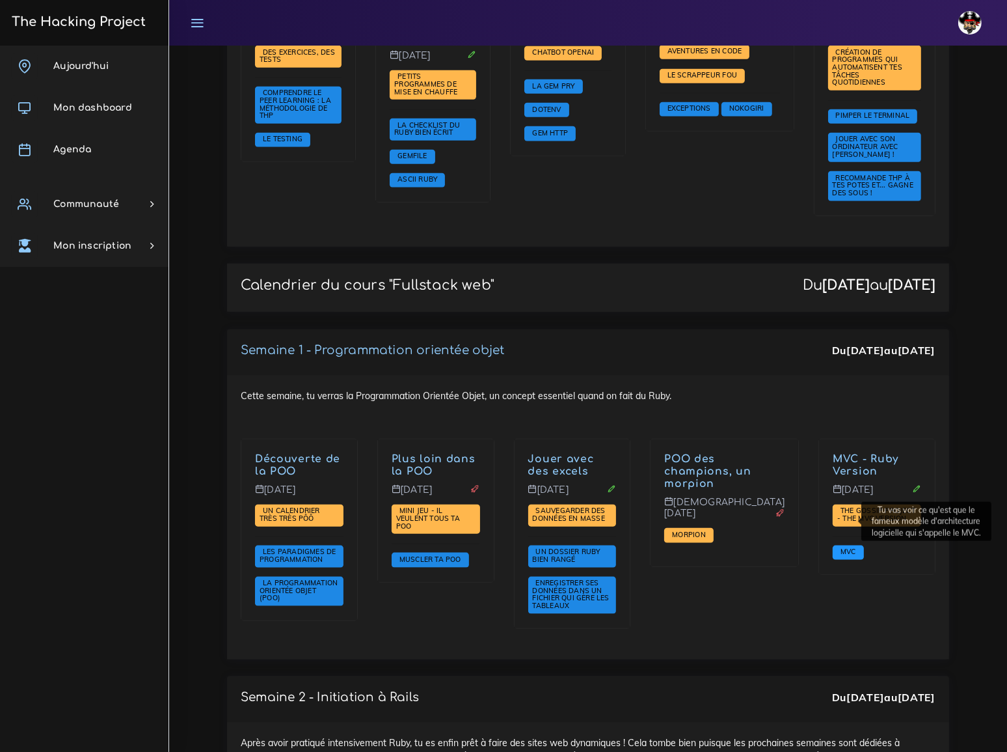  Describe the element at coordinates (563, 53) in the screenshot. I see `a: Chatbot OpenAI` at that location.